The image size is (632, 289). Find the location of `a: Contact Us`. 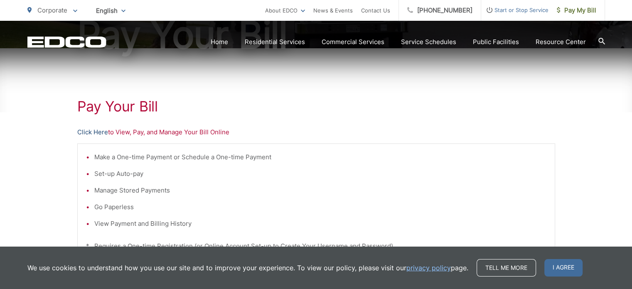

a: Contact Us is located at coordinates (376, 10).